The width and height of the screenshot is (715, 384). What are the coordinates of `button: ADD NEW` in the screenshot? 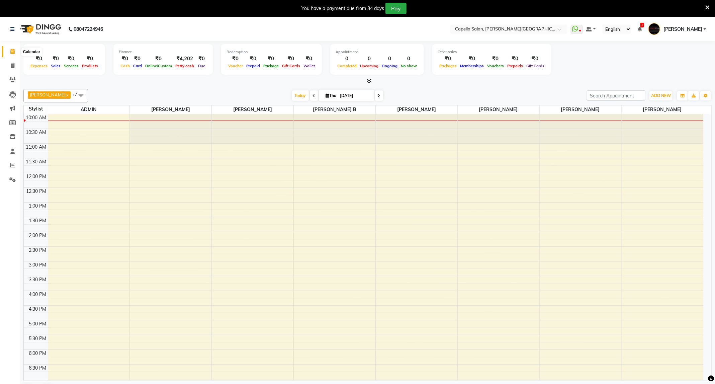 It's located at (661, 96).